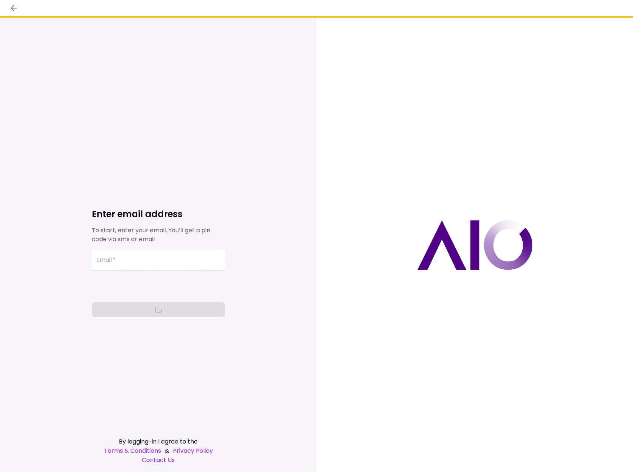  What do you see at coordinates (133, 451) in the screenshot?
I see `a: Terms & Conditions` at bounding box center [133, 451].